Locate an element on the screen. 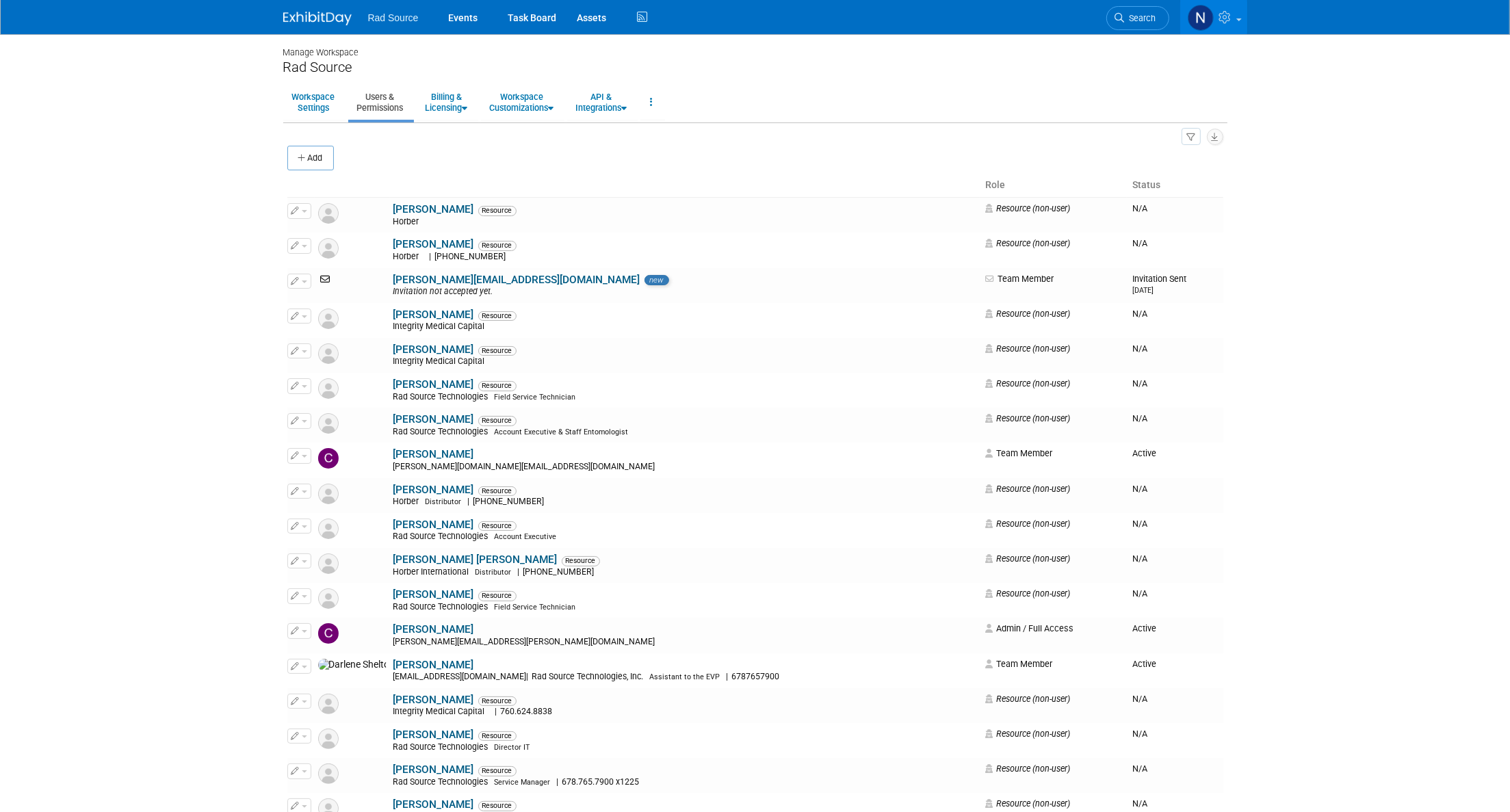  span: 760.624.8838 is located at coordinates (527, 712).